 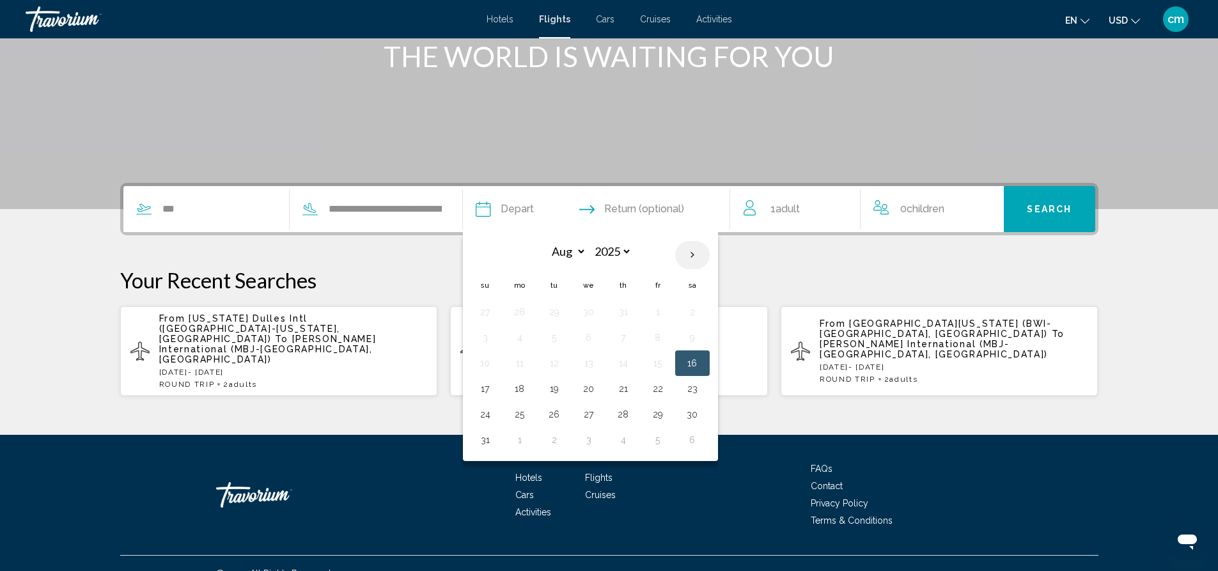 I want to click on button: Day 14, so click(x=624, y=363).